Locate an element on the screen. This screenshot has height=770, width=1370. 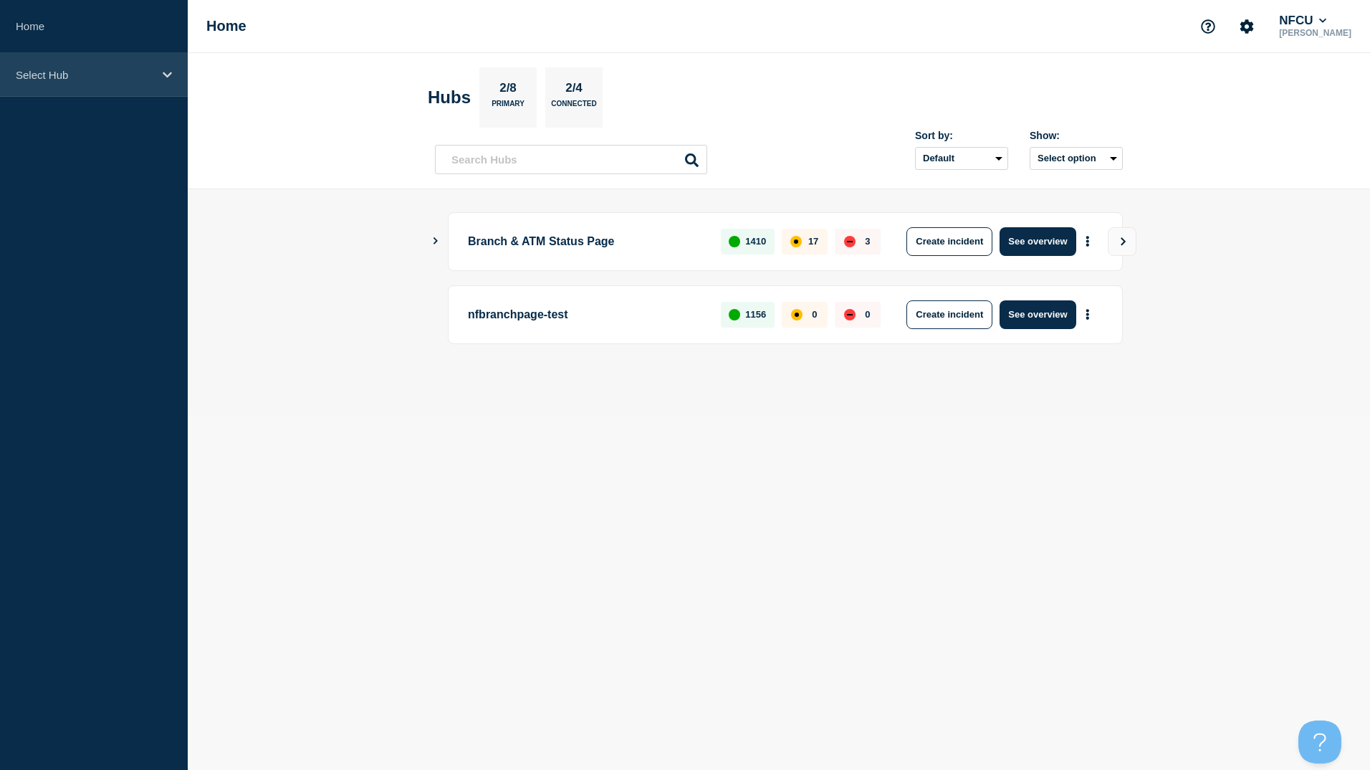
p: 17 is located at coordinates (813, 241).